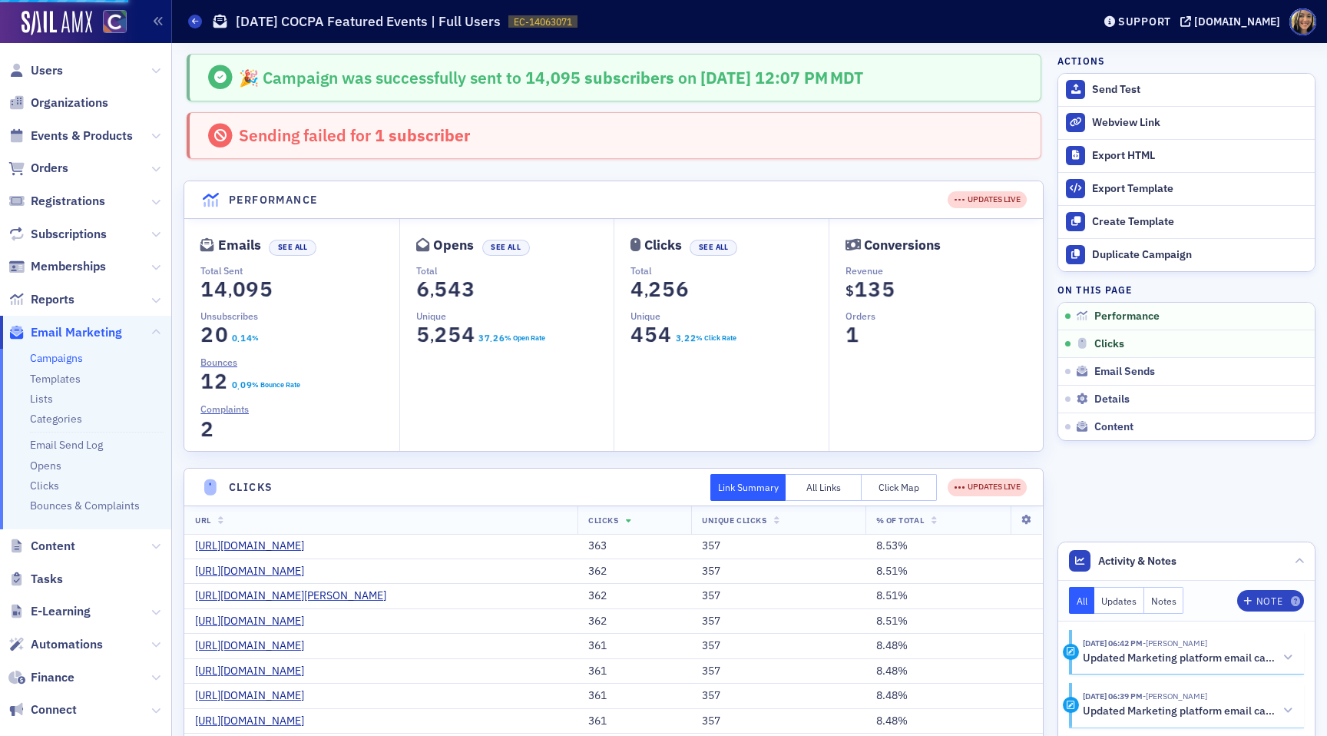  Describe the element at coordinates (56, 419) in the screenshot. I see `a: Categories` at that location.